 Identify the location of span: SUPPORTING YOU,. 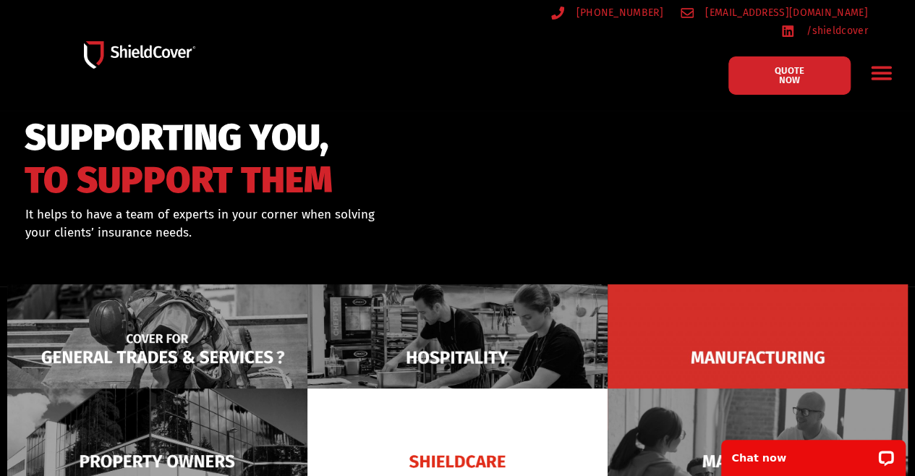
(179, 137).